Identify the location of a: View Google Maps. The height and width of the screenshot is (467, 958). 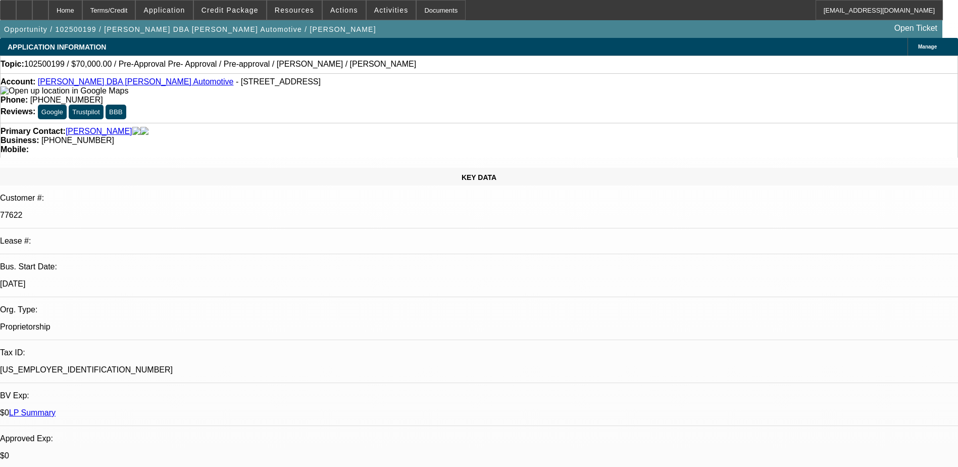
(64, 90).